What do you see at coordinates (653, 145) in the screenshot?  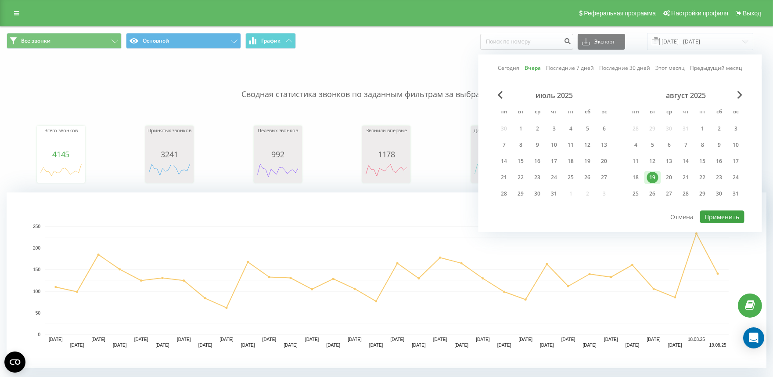 I see `div: вт 5 авг. 2025 г.` at bounding box center [653, 145].